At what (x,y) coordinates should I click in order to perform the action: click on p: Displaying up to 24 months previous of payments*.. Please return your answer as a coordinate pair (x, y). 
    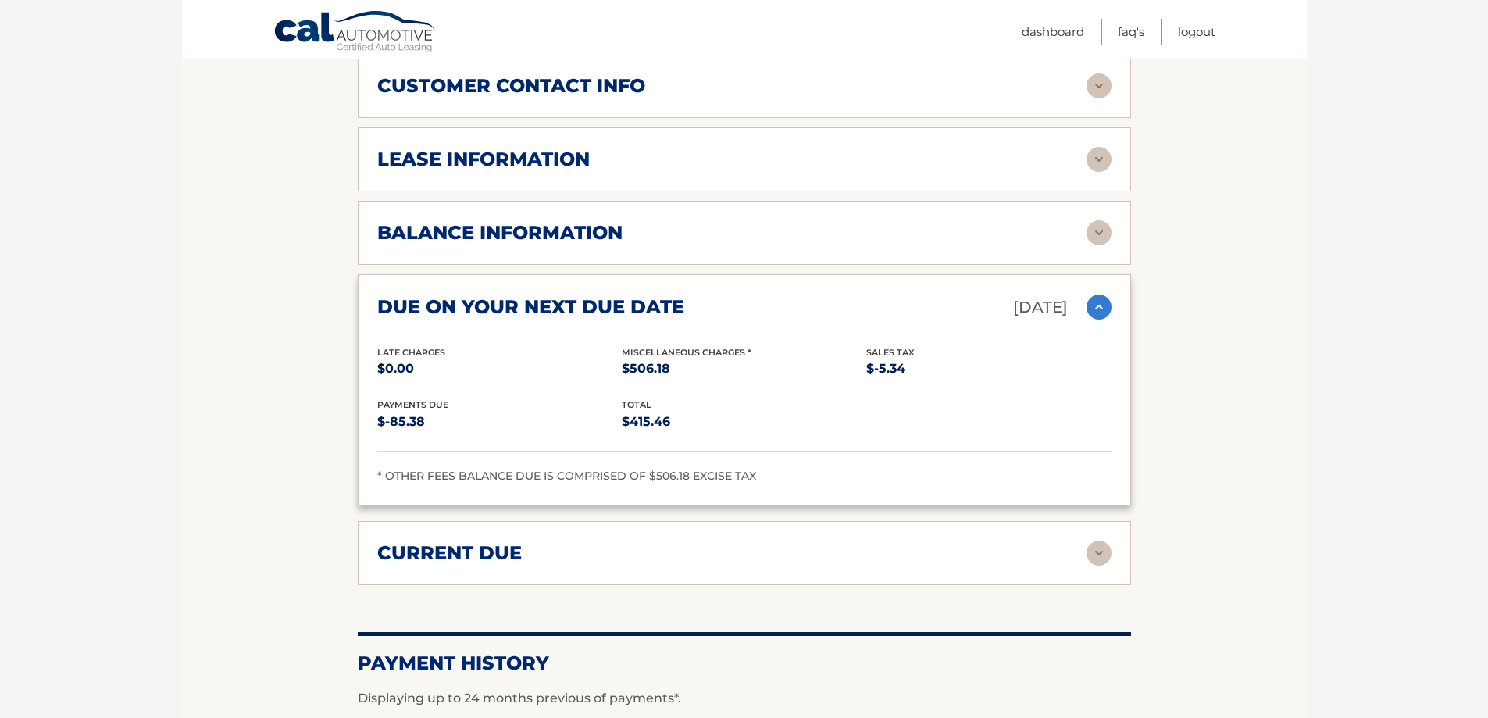
    Looking at the image, I should click on (744, 698).